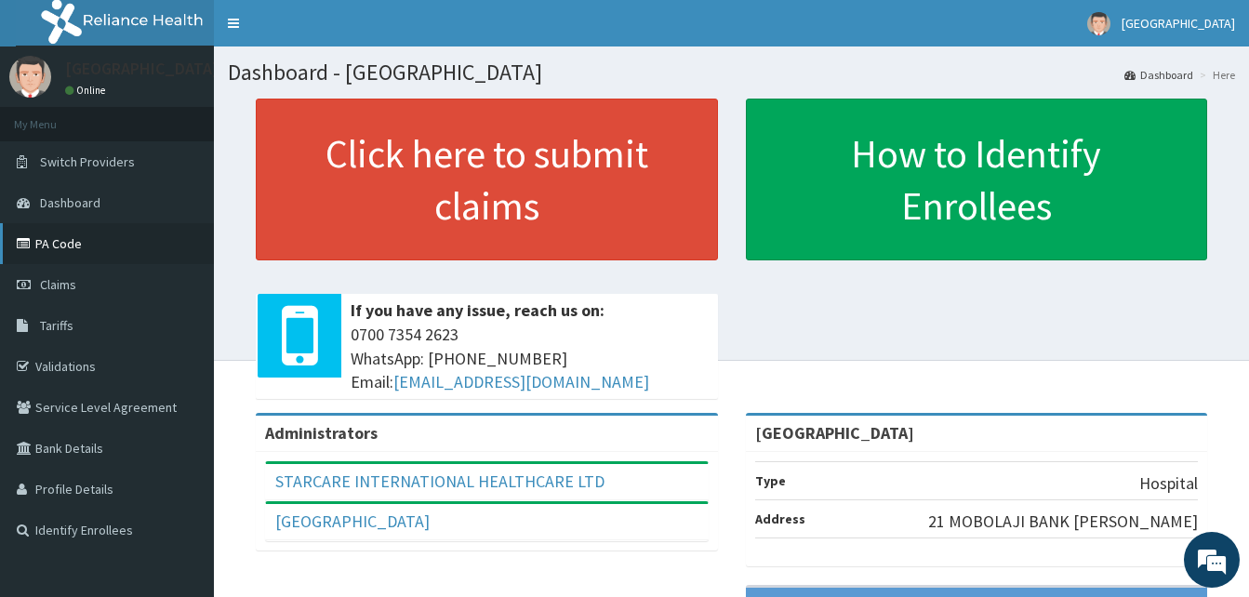 The width and height of the screenshot is (1249, 597). What do you see at coordinates (440, 481) in the screenshot?
I see `a: STARCARE INTERNATIONAL HEALTHCARE LTD` at bounding box center [440, 481].